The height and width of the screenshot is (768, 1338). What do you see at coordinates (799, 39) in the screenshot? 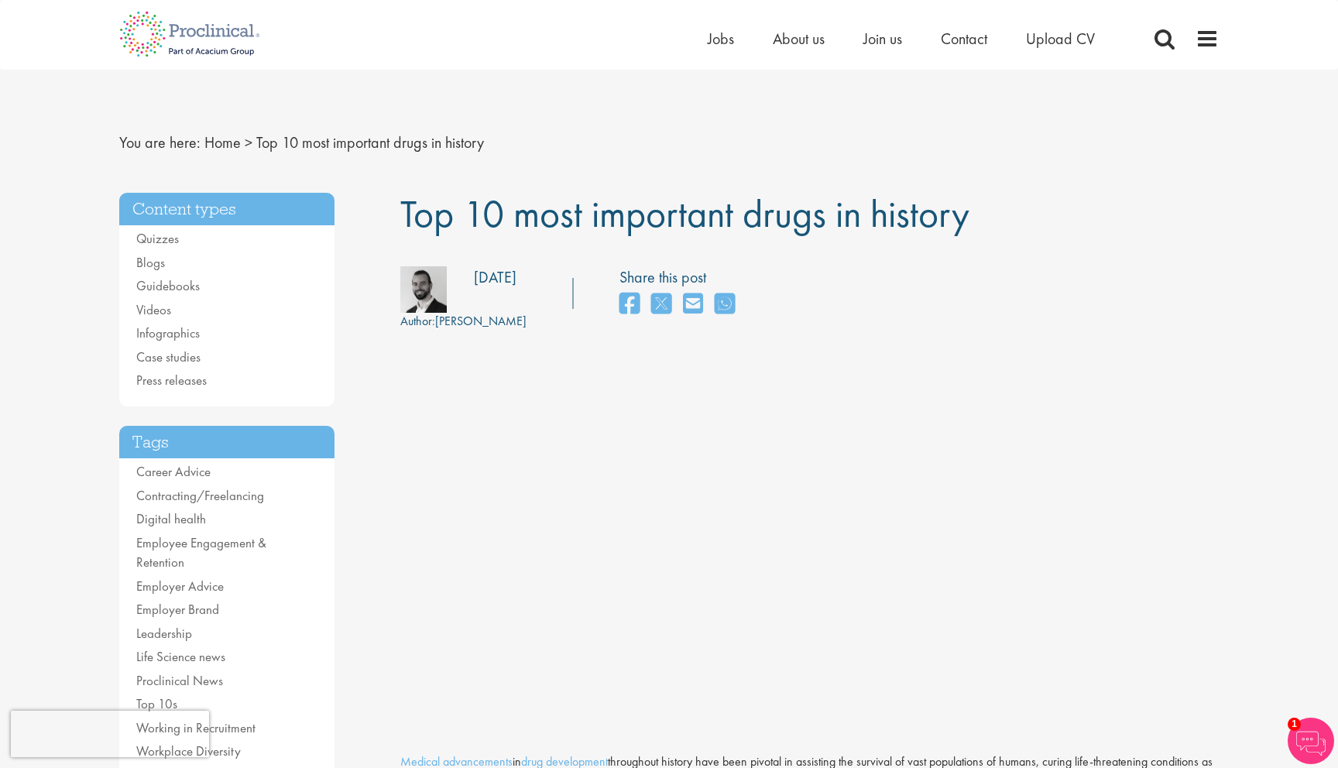
I see `span: About us` at bounding box center [799, 39].